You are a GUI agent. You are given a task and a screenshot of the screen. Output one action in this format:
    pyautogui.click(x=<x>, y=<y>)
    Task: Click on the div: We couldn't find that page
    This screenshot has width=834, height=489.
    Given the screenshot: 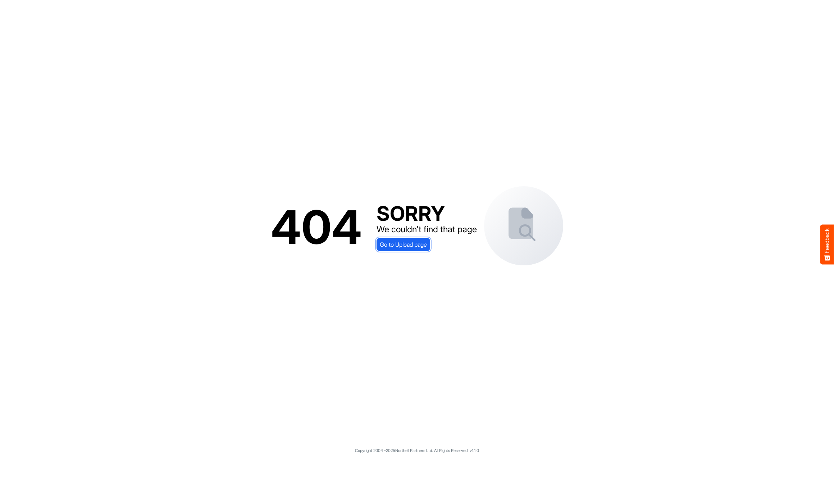 What is the action you would take?
    pyautogui.click(x=426, y=229)
    